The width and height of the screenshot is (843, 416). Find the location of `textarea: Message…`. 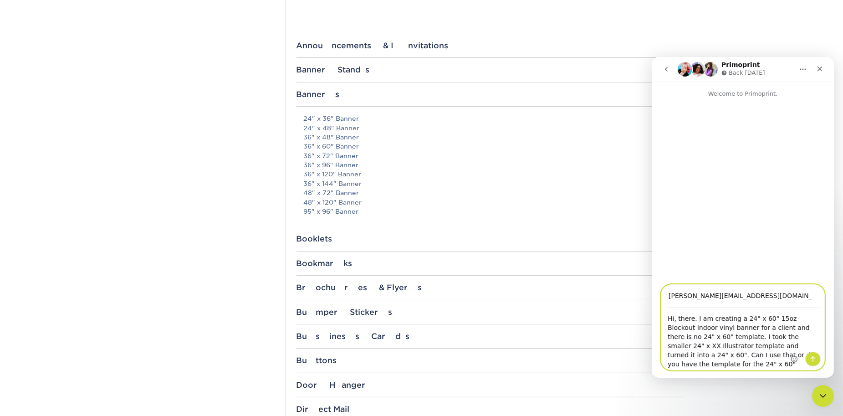

textarea: Message… is located at coordinates (91, 282).